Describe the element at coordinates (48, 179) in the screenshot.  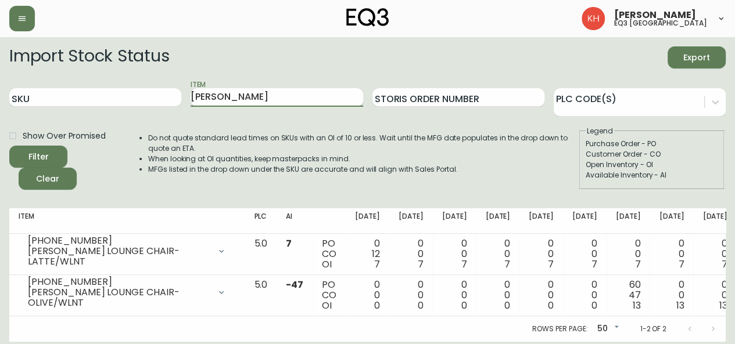
I see `span: Clear` at that location.